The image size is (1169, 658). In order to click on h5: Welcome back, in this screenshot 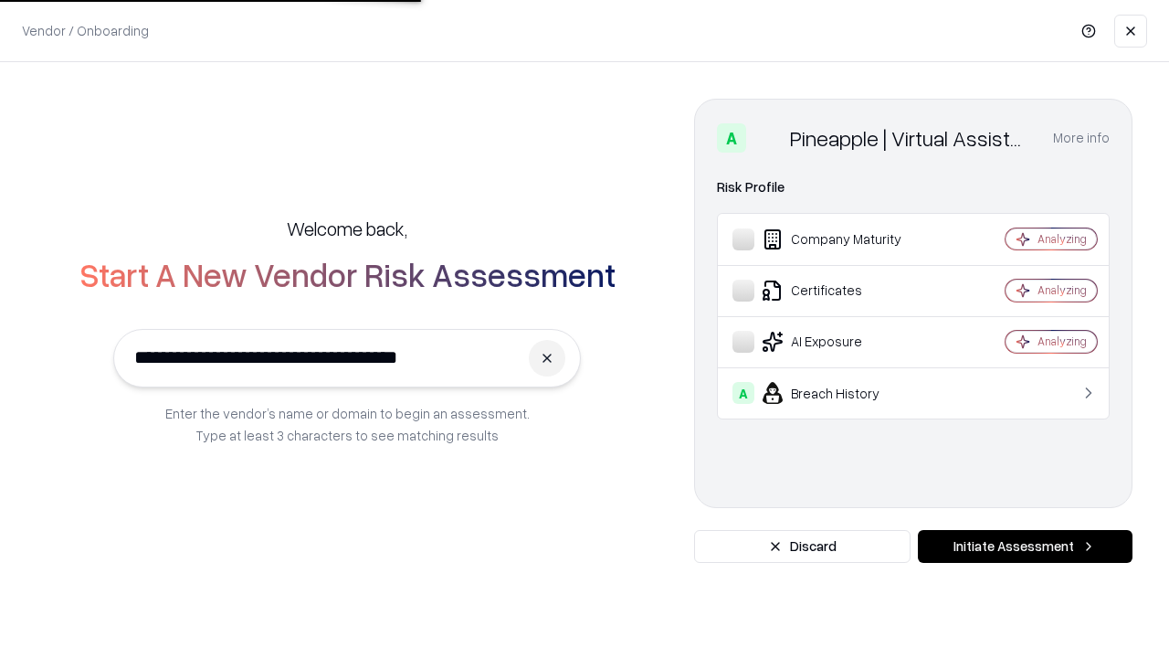, I will do `click(347, 228)`.